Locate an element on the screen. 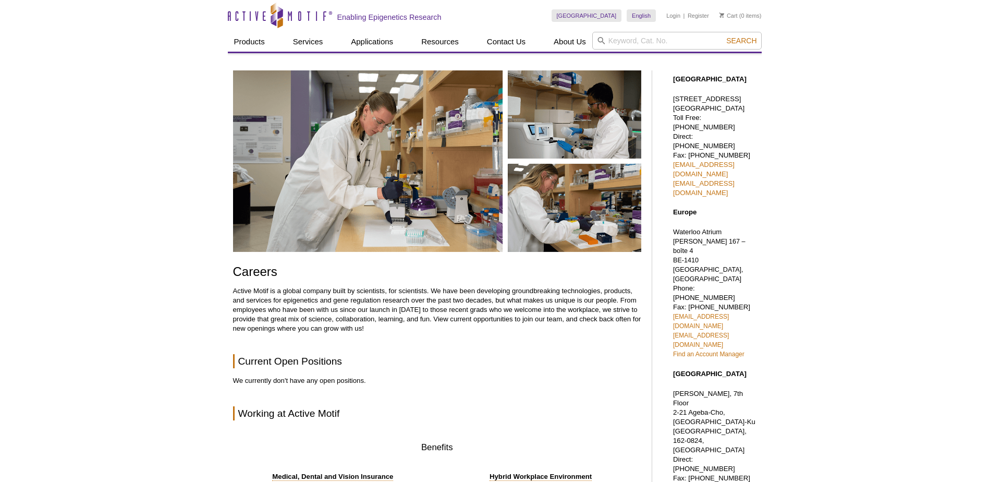  span: Search is located at coordinates (741, 41).